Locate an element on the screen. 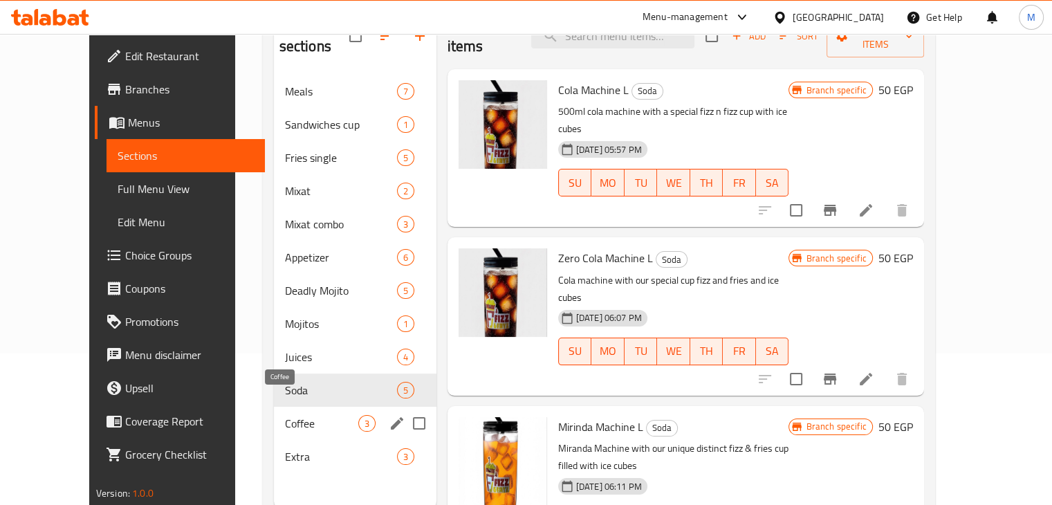  a: Full Menu View is located at coordinates (185, 189).